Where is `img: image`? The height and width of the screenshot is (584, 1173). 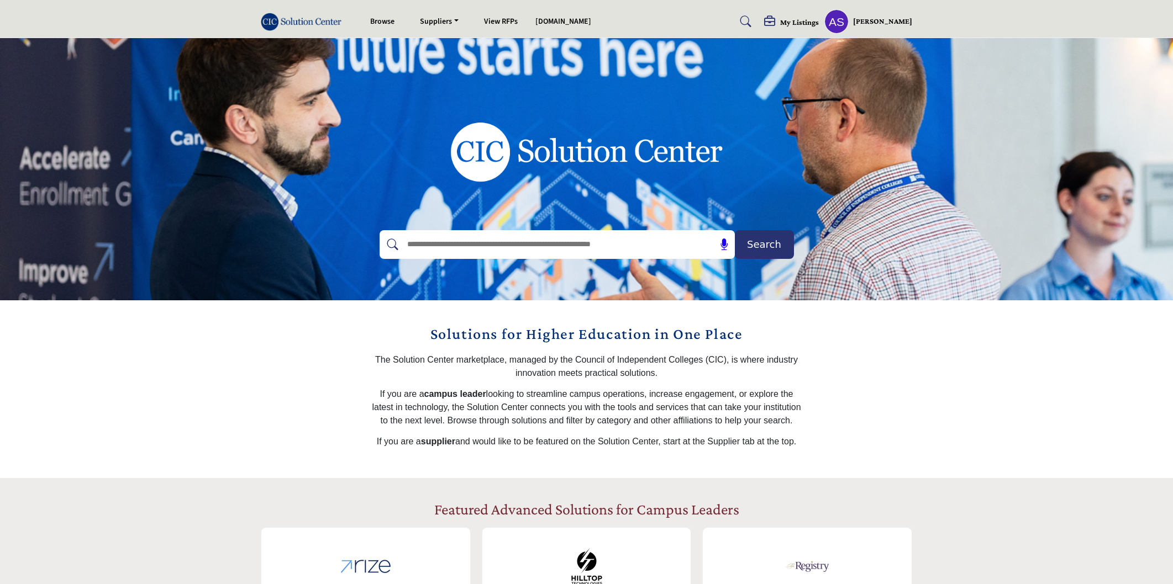 img: image is located at coordinates (587, 152).